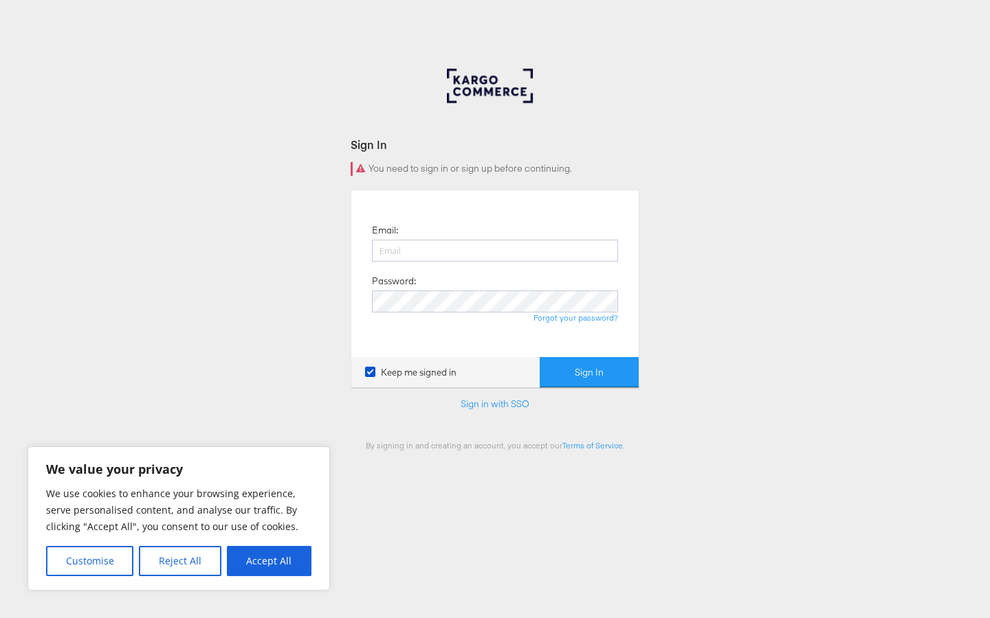 Image resolution: width=990 pixels, height=618 pixels. What do you see at coordinates (89, 561) in the screenshot?
I see `button: Customise` at bounding box center [89, 561].